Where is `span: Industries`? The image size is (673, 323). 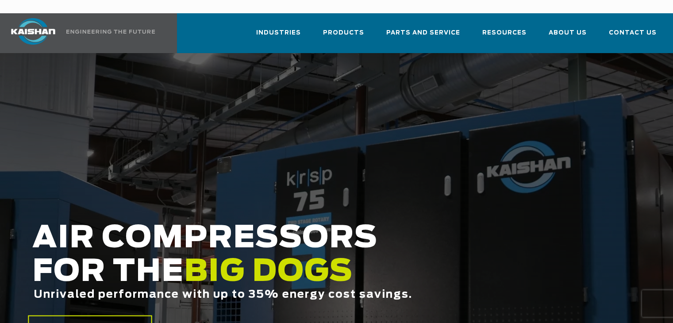
span: Industries is located at coordinates (278, 33).